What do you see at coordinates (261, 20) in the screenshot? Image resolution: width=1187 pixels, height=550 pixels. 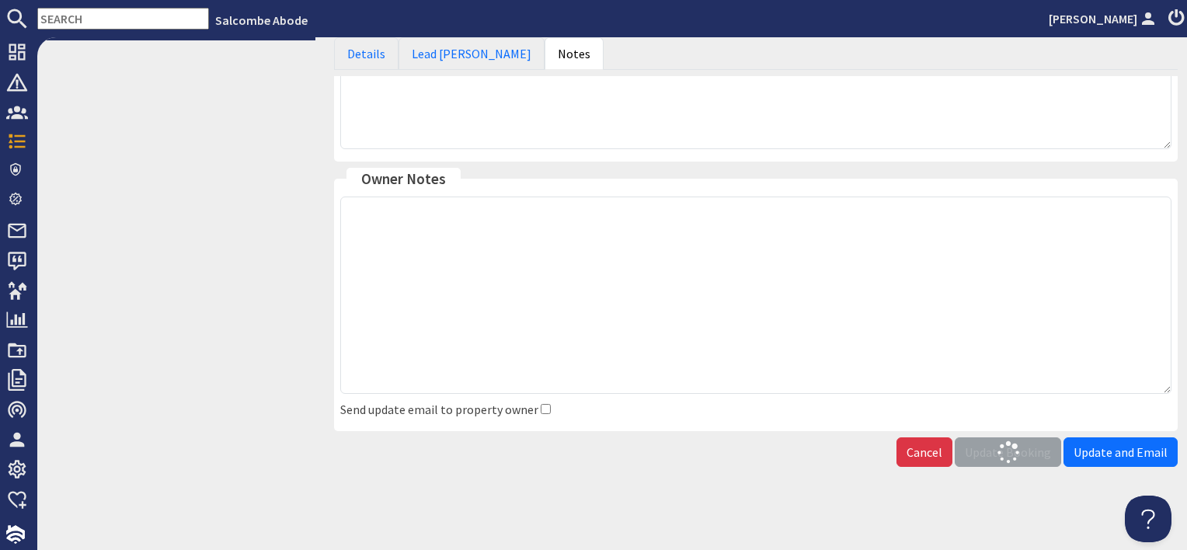 I see `a: Salcombe Abode` at bounding box center [261, 20].